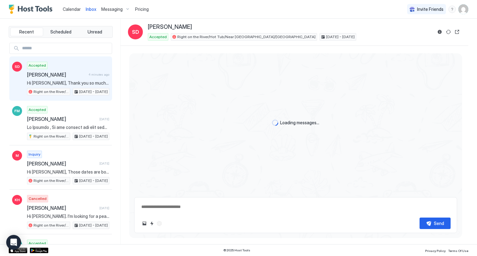 The height and width of the screenshot is (256, 477). Describe the element at coordinates (458, 250) in the screenshot. I see `a: Terms Of Use` at that location.